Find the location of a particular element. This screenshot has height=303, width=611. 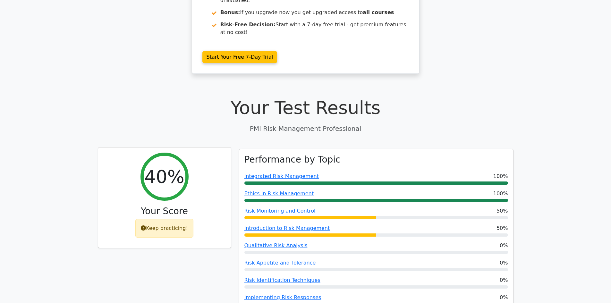

a: Introduction to Risk Management is located at coordinates (287, 228).